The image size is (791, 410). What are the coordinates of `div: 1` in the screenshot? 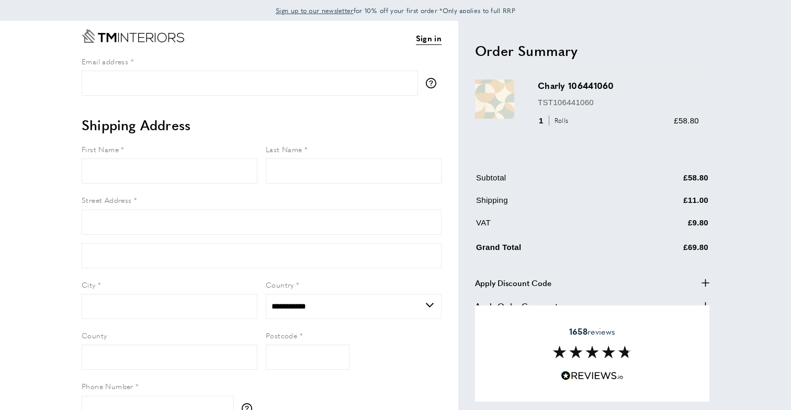 It's located at (554, 121).